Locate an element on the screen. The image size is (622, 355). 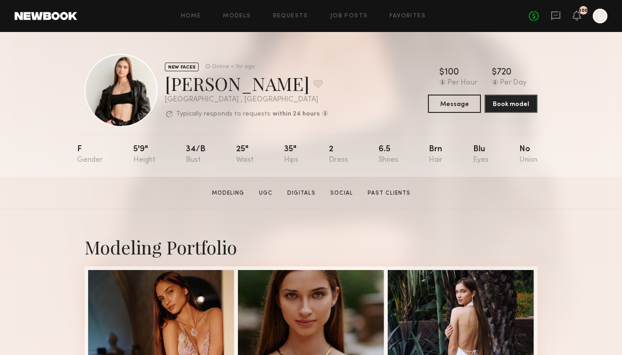
div: Blu is located at coordinates (481, 154).